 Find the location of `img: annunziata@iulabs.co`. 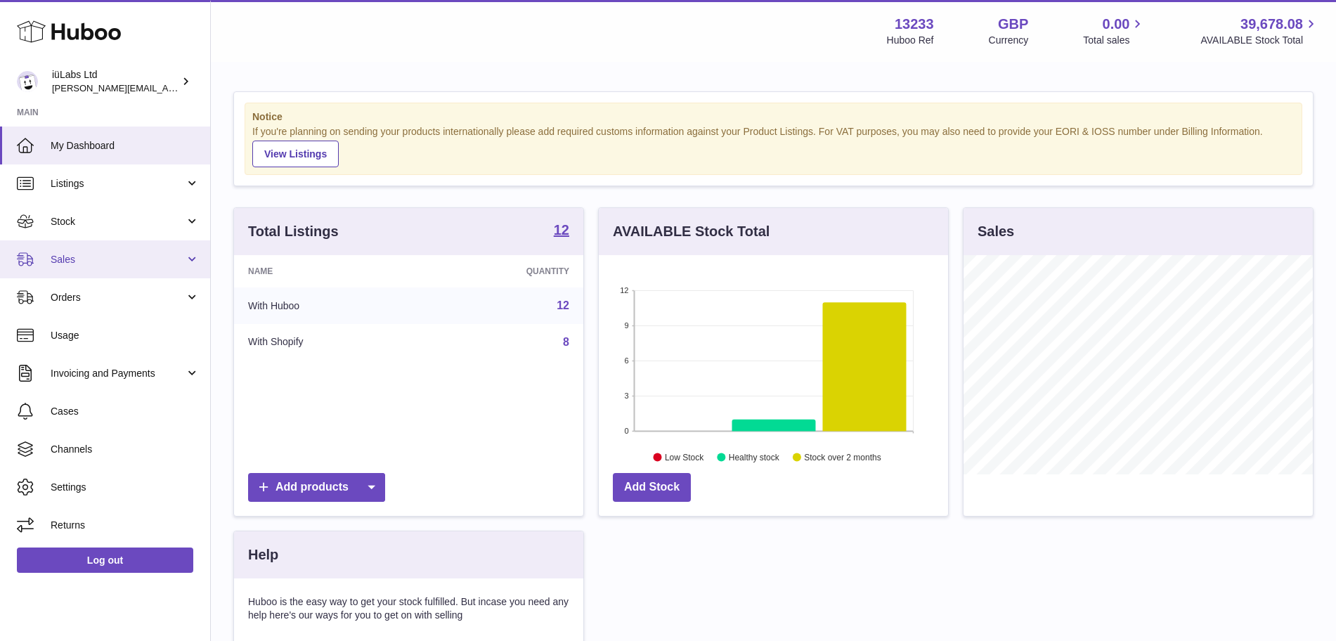

img: annunziata@iulabs.co is located at coordinates (27, 81).